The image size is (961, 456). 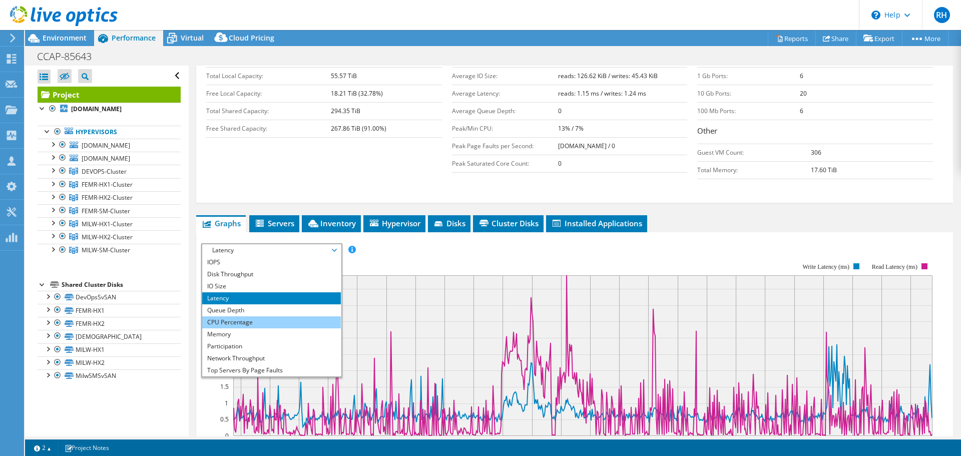 What do you see at coordinates (109, 297) in the screenshot?
I see `a: DevOpsSvSAN` at bounding box center [109, 297].